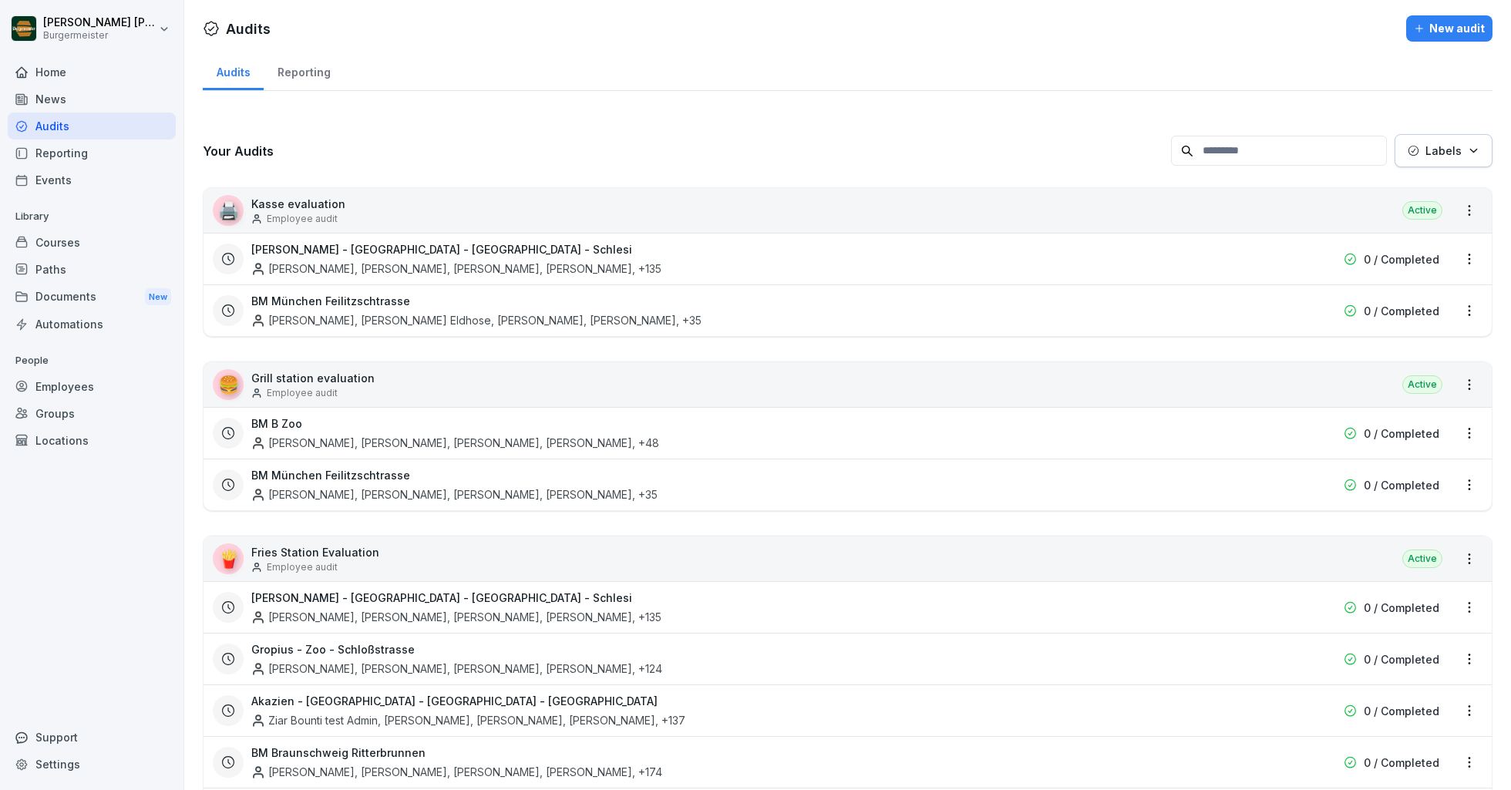 Image resolution: width=1511 pixels, height=790 pixels. Describe the element at coordinates (92, 269) in the screenshot. I see `a: Paths` at that location.